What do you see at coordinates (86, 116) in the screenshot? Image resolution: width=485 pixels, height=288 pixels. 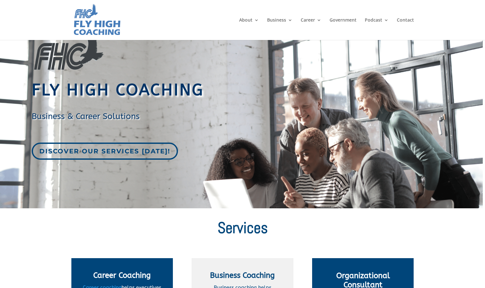 I see `span: Business & Career Solutions` at bounding box center [86, 116].